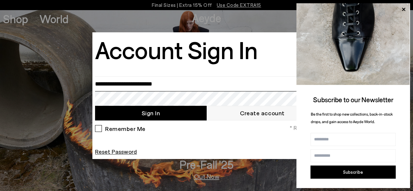 The height and width of the screenshot is (191, 413). I want to click on img: ca3f721fb6ff708a270709c41d776025.jpg, so click(353, 44).